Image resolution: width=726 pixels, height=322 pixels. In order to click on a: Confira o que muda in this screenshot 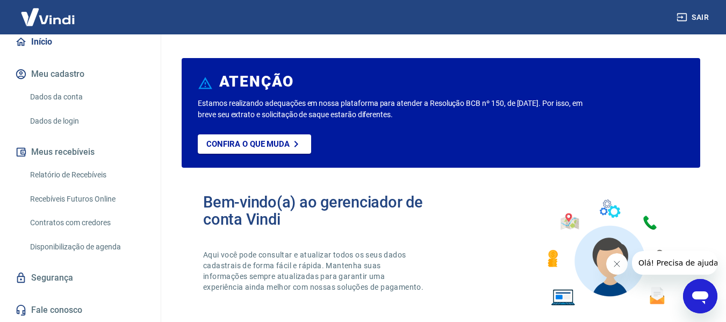, I will do `click(254, 144)`.